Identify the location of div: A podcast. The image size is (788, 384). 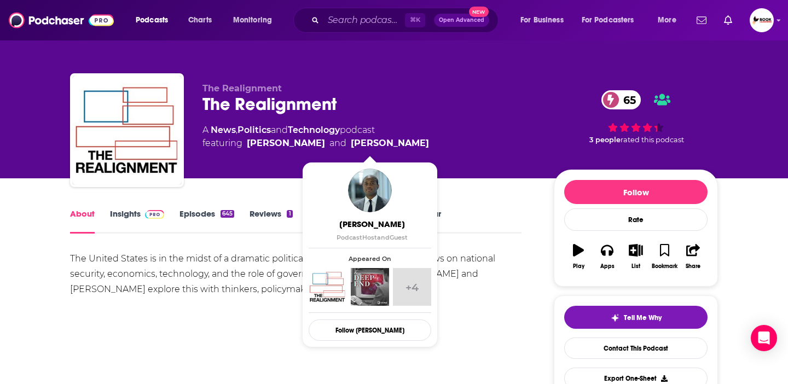
(316, 137).